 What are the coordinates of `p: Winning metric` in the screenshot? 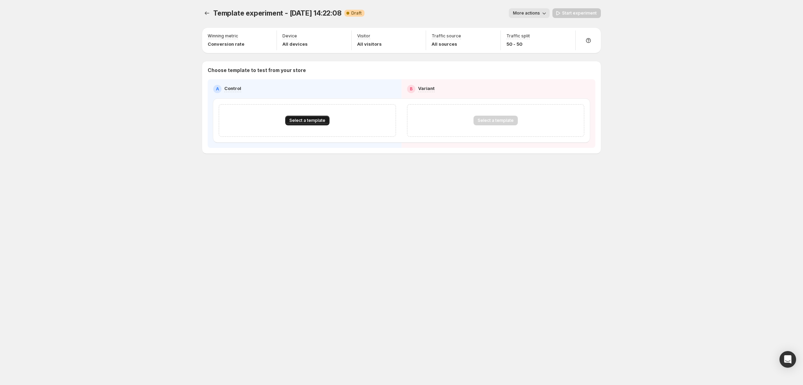 It's located at (223, 36).